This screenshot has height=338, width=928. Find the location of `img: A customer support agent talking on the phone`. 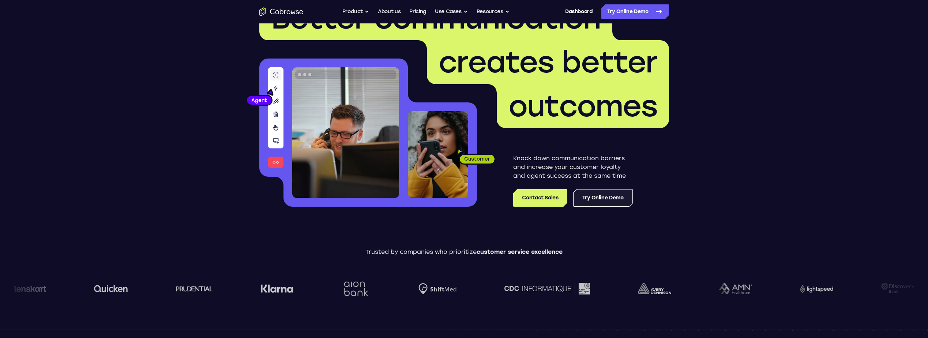

img: A customer support agent talking on the phone is located at coordinates (346, 132).